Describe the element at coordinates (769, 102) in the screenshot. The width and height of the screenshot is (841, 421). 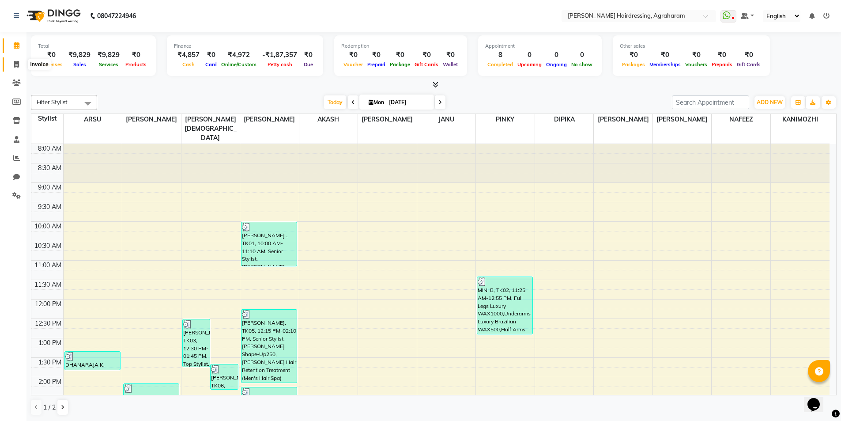
I see `span: ADD NEW` at that location.